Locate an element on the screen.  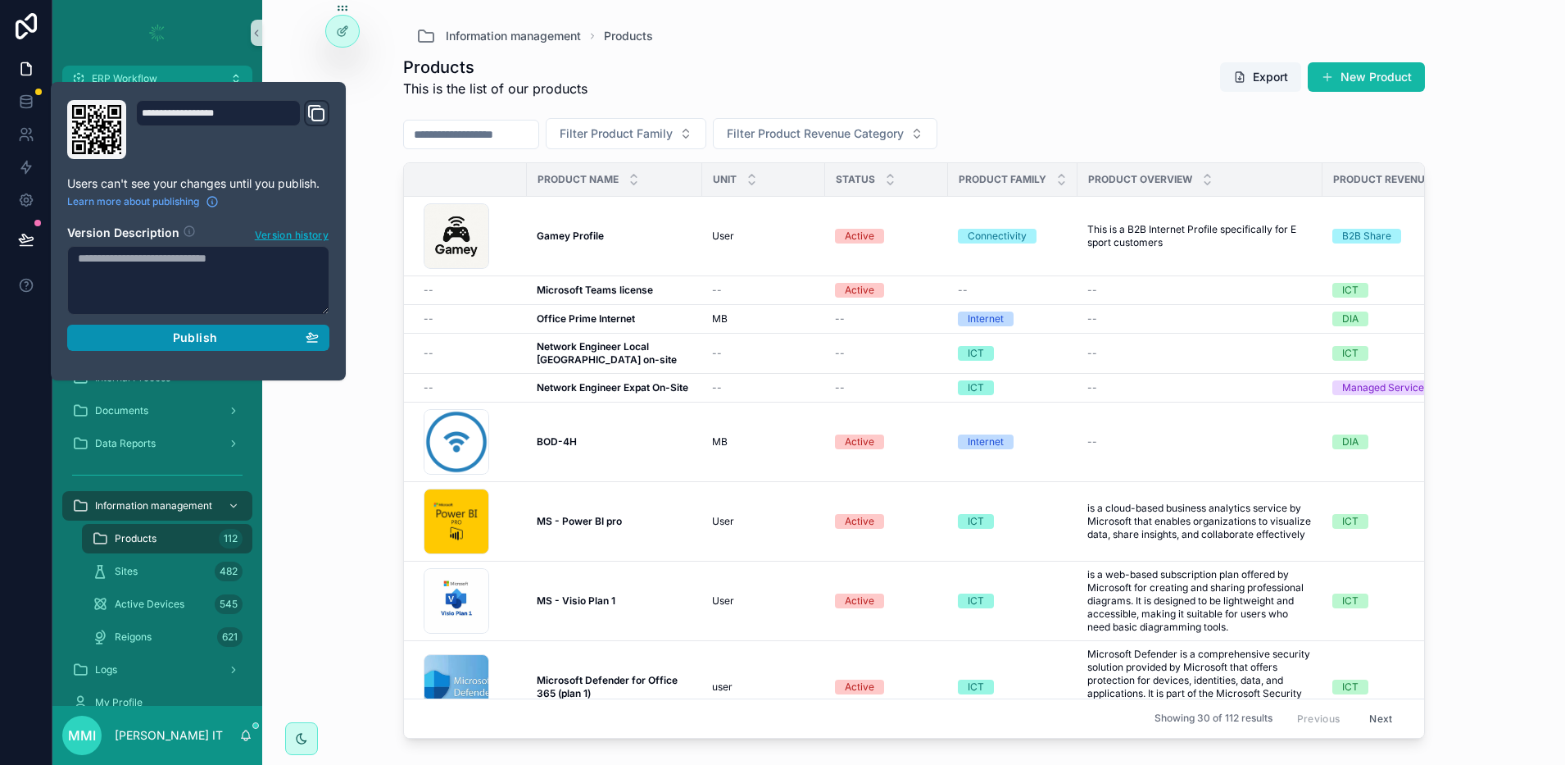
button: New Product is located at coordinates (1366, 77).